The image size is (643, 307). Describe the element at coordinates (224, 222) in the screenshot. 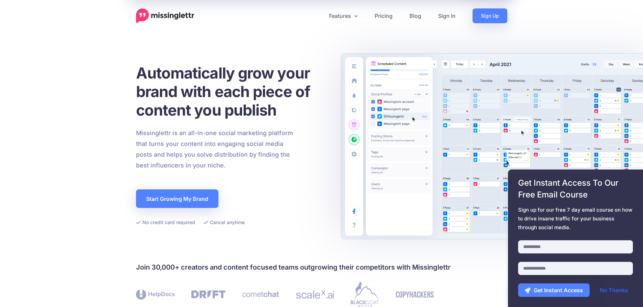

I see `li: Cancel anytime` at that location.